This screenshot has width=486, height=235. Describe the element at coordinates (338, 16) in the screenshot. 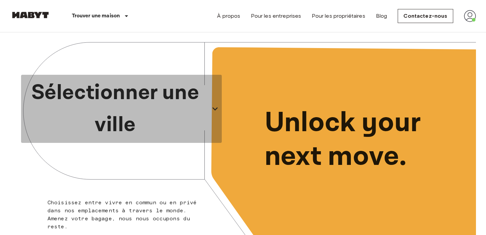

I see `a: Pour les propriétaires` at that location.